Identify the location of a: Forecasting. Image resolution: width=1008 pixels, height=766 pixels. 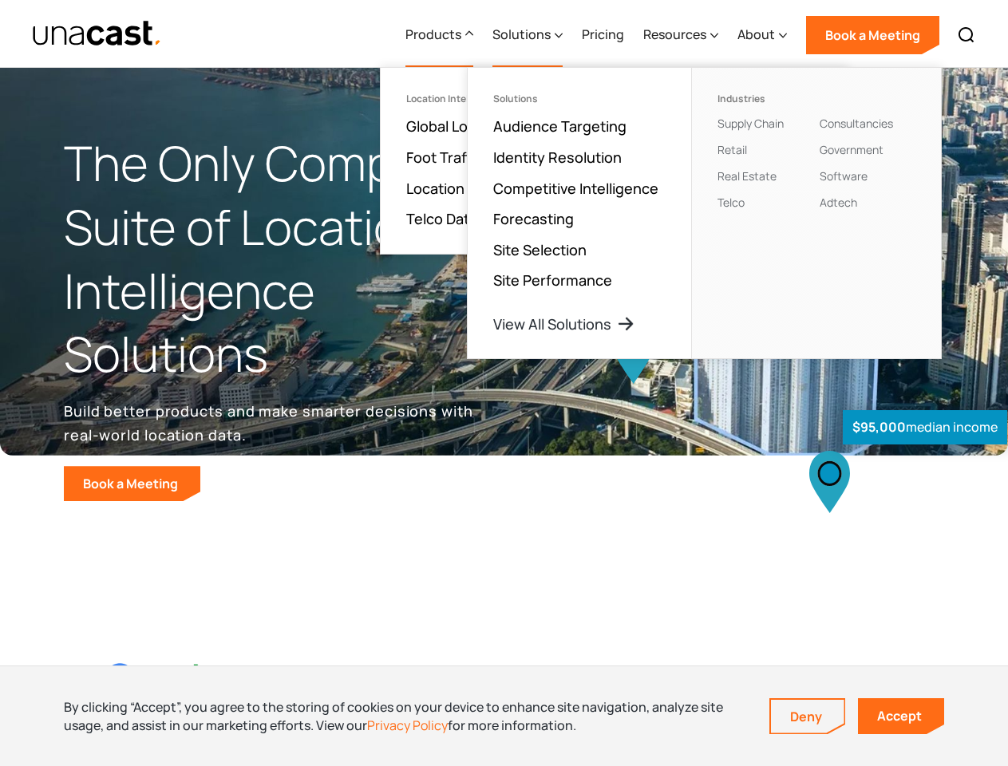
(533, 219).